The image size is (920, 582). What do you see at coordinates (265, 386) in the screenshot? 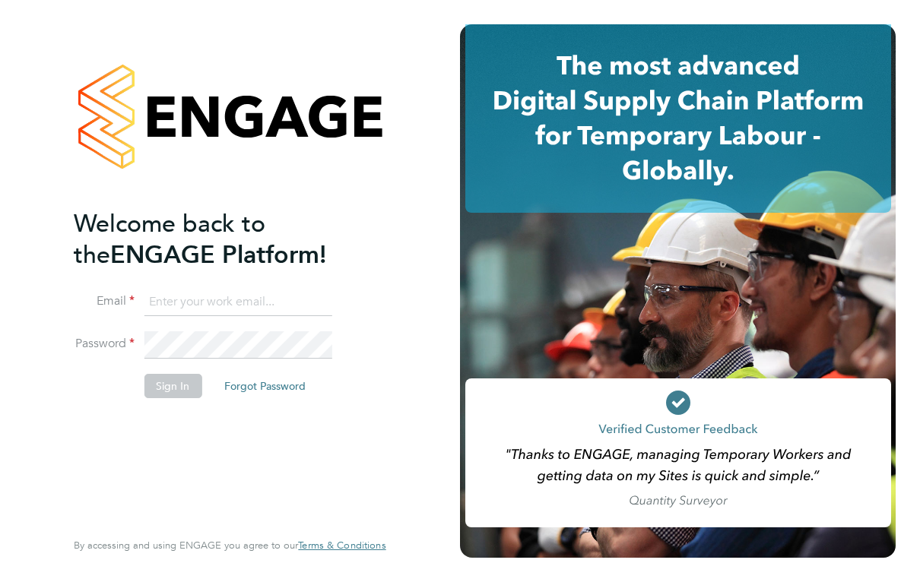
I see `button: Forgot Password` at bounding box center [265, 386].